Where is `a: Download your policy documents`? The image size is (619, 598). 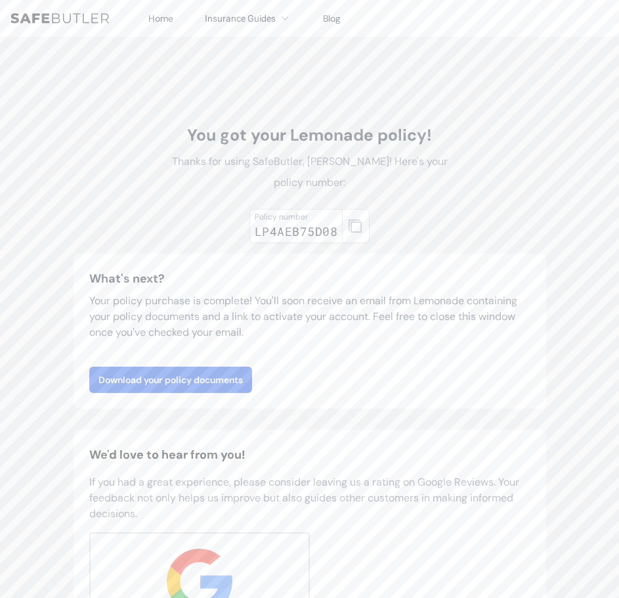 a: Download your policy documents is located at coordinates (171, 380).